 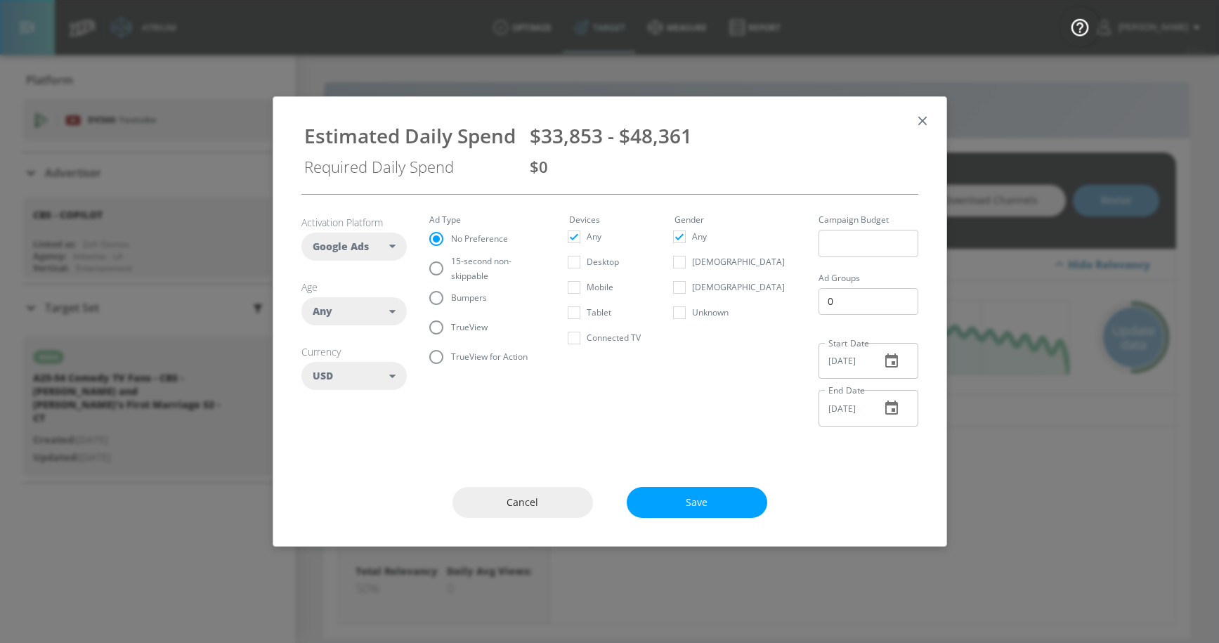 I want to click on span: TrueView for Action, so click(x=489, y=356).